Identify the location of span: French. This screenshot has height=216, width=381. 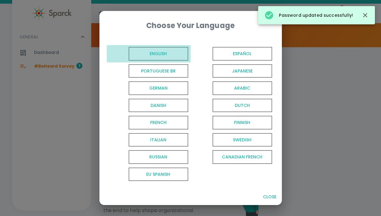
(159, 122).